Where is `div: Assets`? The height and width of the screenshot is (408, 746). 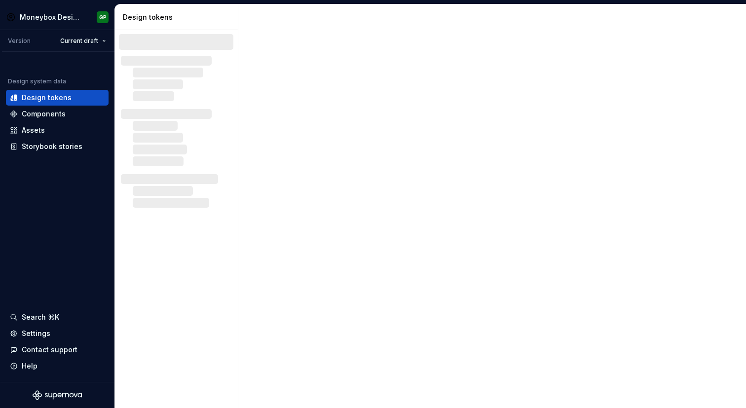 div: Assets is located at coordinates (33, 130).